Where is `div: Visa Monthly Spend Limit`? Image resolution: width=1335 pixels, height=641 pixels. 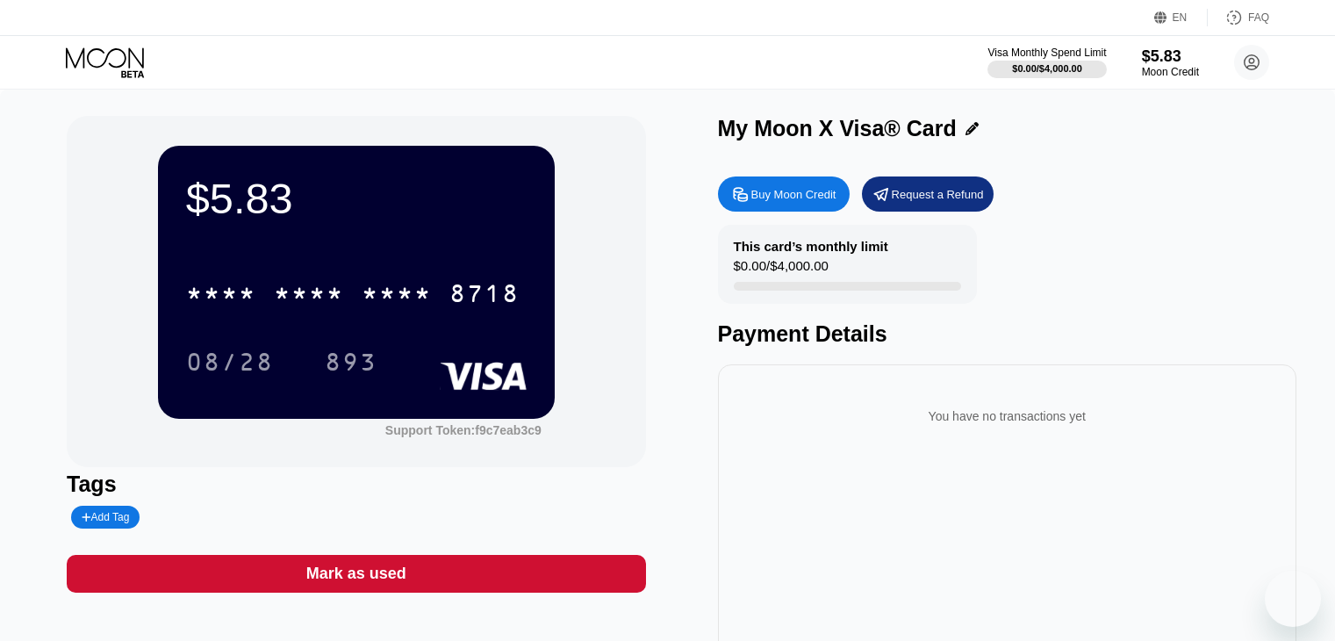 div: Visa Monthly Spend Limit is located at coordinates (1046, 53).